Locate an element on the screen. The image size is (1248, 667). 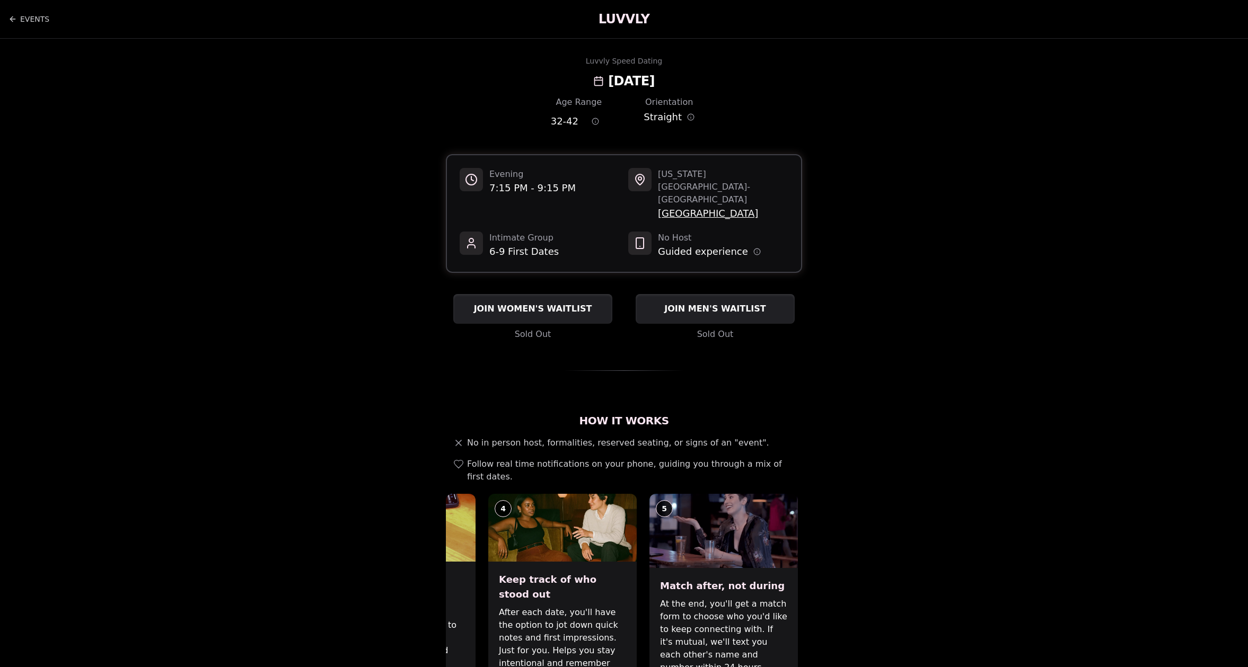
span: 32 - 42 is located at coordinates (564, 121).